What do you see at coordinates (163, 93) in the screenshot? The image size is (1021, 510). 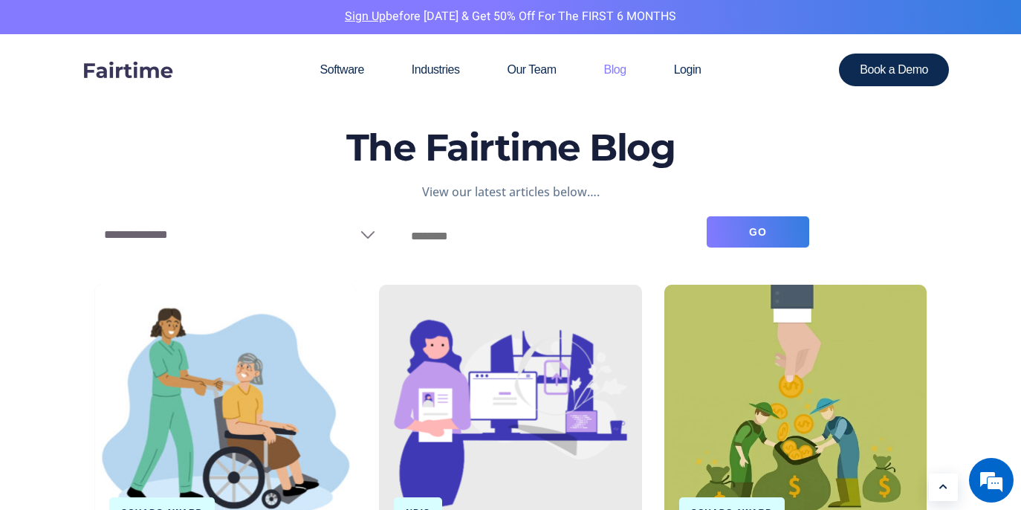 I see `div: Chat with us now` at bounding box center [163, 93].